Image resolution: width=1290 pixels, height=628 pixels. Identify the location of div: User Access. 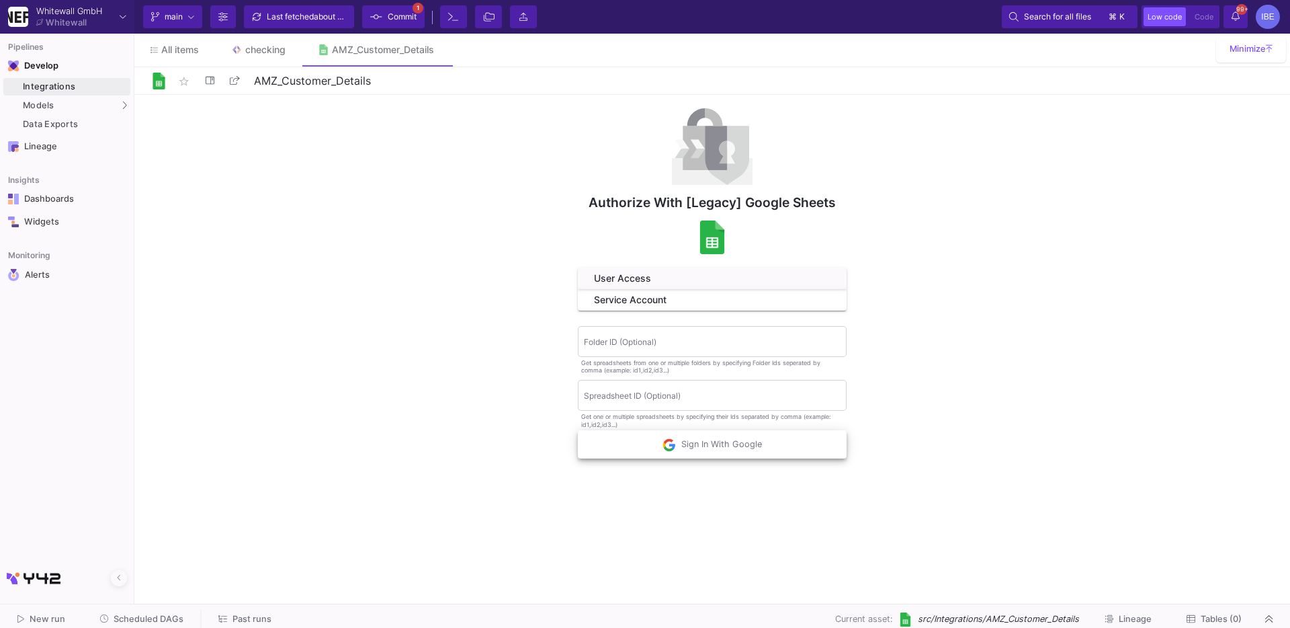
(707, 278).